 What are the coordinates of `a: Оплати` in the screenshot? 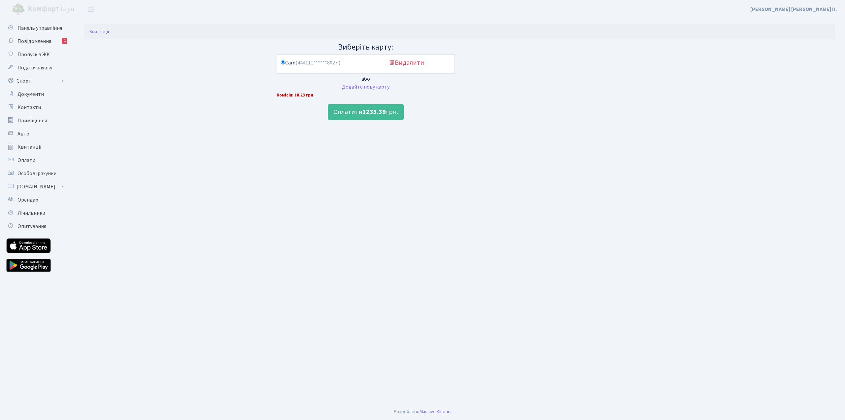 It's located at (36, 160).